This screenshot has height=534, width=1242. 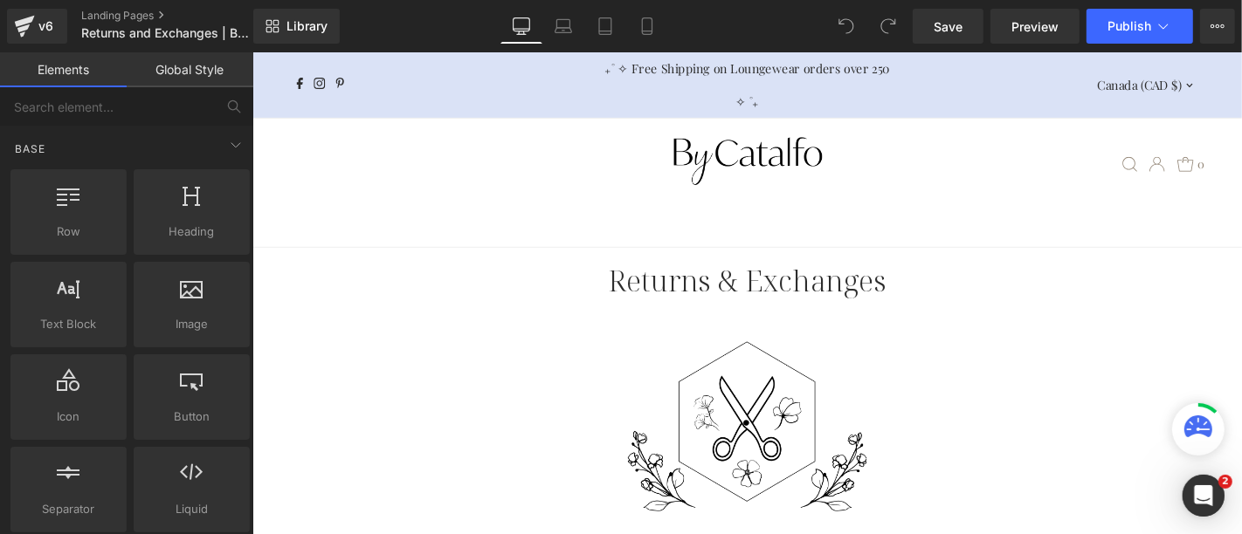 I want to click on span: Button, so click(x=191, y=417).